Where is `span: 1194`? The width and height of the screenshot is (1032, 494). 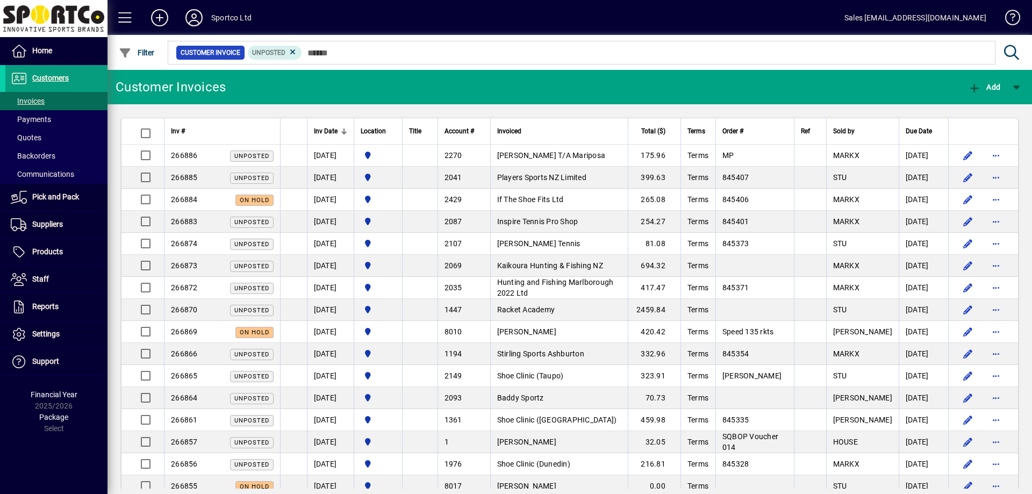 span: 1194 is located at coordinates (453, 354).